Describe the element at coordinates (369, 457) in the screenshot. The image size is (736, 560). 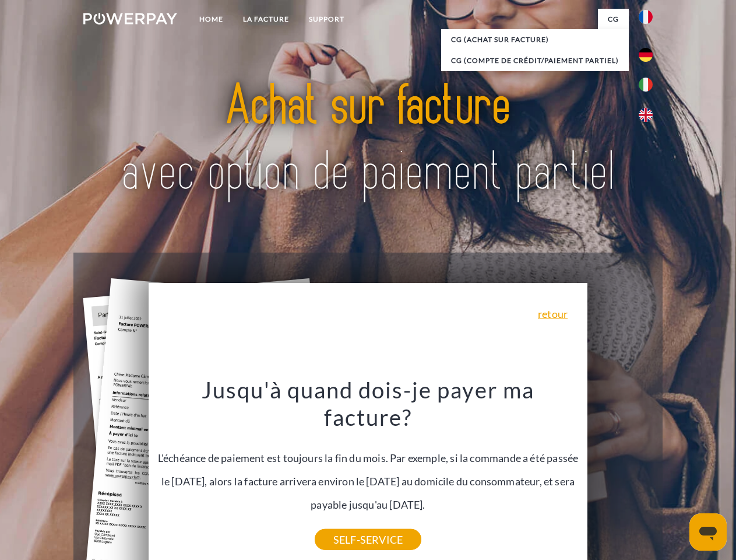
I see `div: L'échéance de paiement est toujours la fin du mois. Par exemple, si la commande a été passée le [...` at that location.